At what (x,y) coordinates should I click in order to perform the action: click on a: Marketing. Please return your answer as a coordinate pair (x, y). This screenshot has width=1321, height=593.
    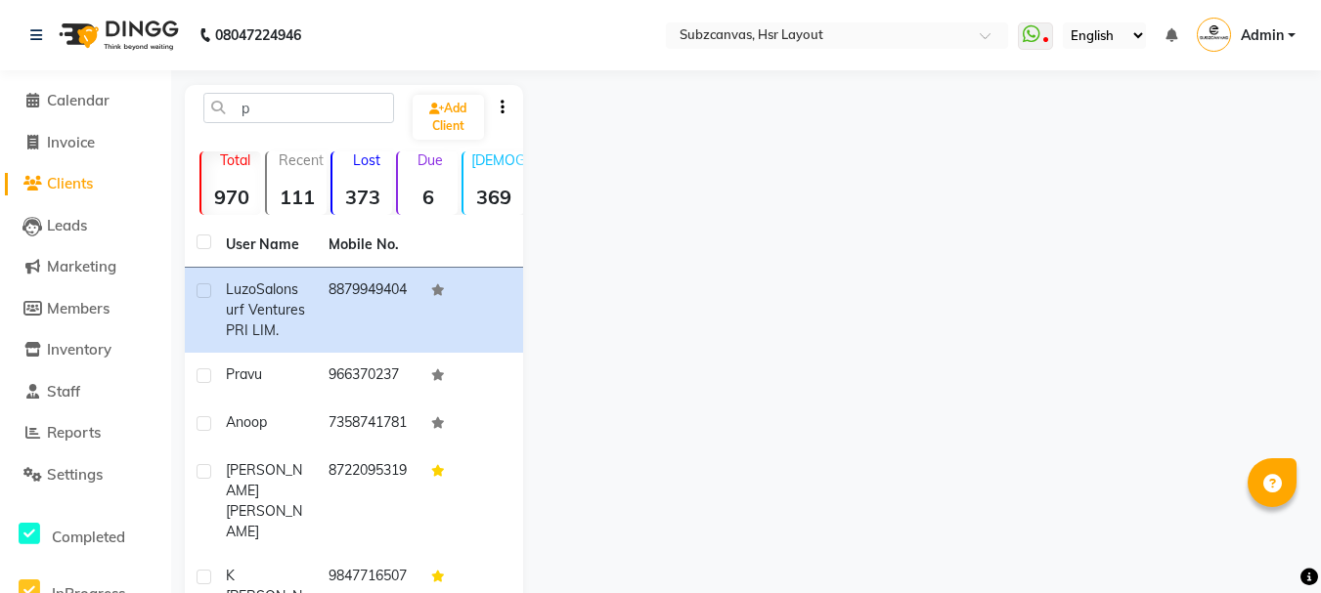
    Looking at the image, I should click on (85, 267).